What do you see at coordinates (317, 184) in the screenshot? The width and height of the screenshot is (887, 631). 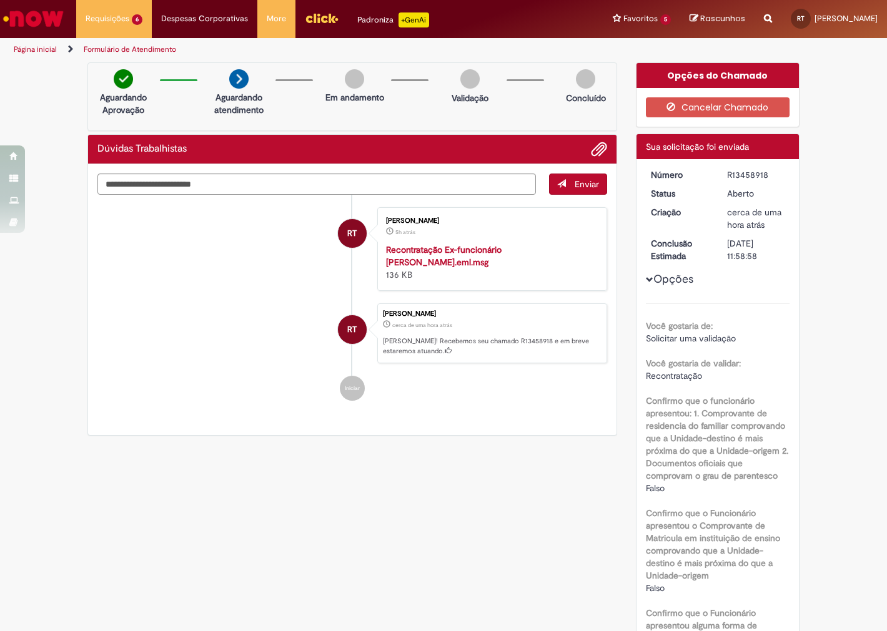 I see `textarea: Digite sua mensagem aqui...` at bounding box center [317, 184].